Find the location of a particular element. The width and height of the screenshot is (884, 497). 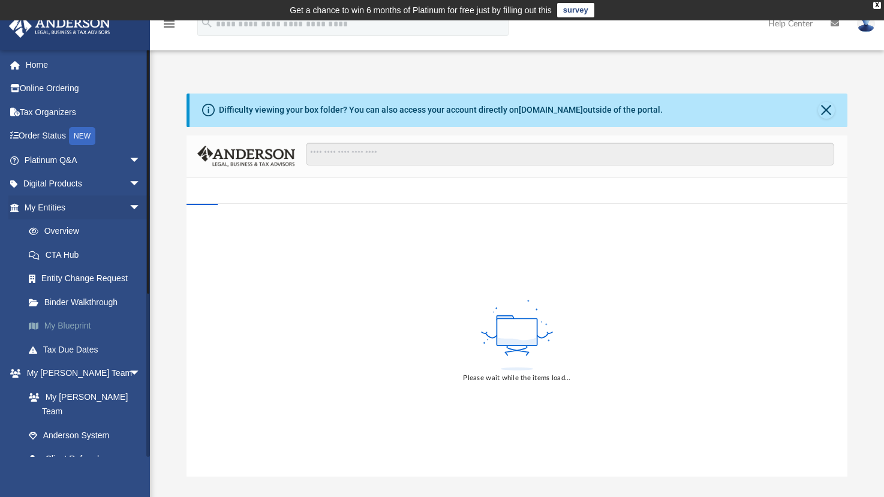

div: Difficulty viewing your box folder? You can also access your account directly on outside of the p... is located at coordinates (441, 110).